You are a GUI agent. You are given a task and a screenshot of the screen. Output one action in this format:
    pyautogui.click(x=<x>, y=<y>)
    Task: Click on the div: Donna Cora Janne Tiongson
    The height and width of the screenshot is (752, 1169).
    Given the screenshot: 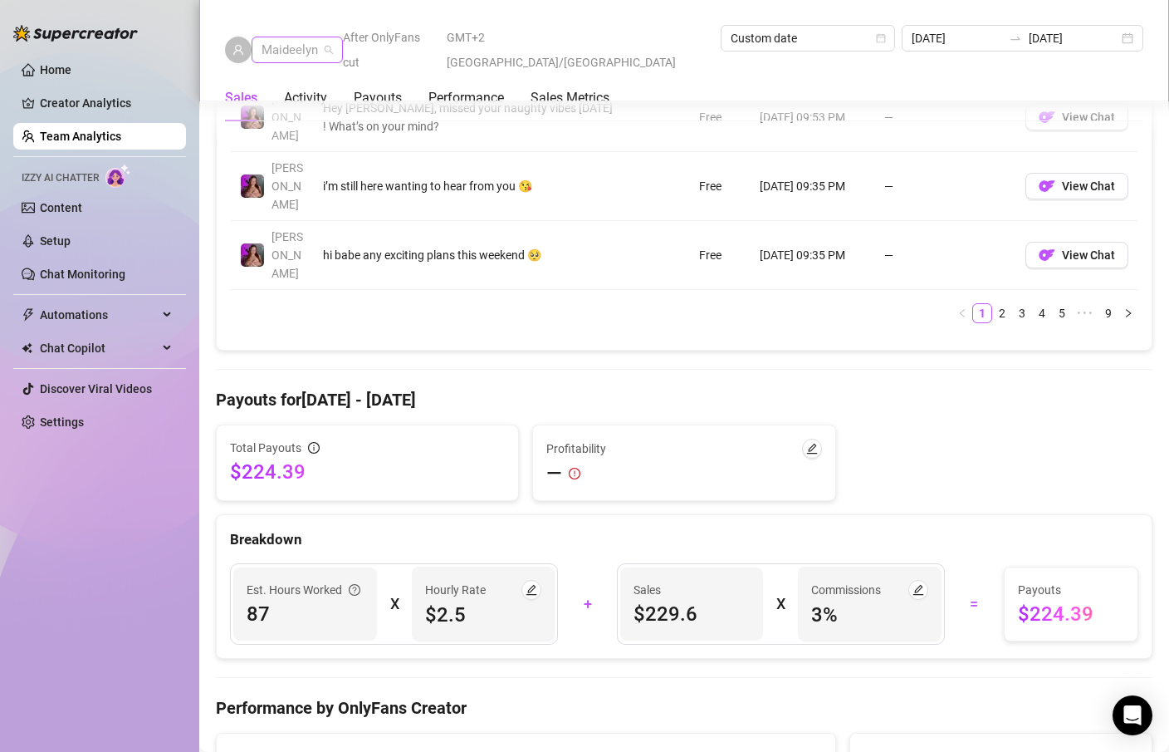 What is the action you would take?
    pyautogui.click(x=355, y=71)
    